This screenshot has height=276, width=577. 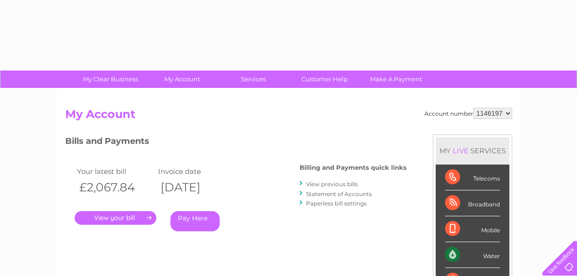 What do you see at coordinates (236, 142) in the screenshot?
I see `h3: Bills and Payments` at bounding box center [236, 142].